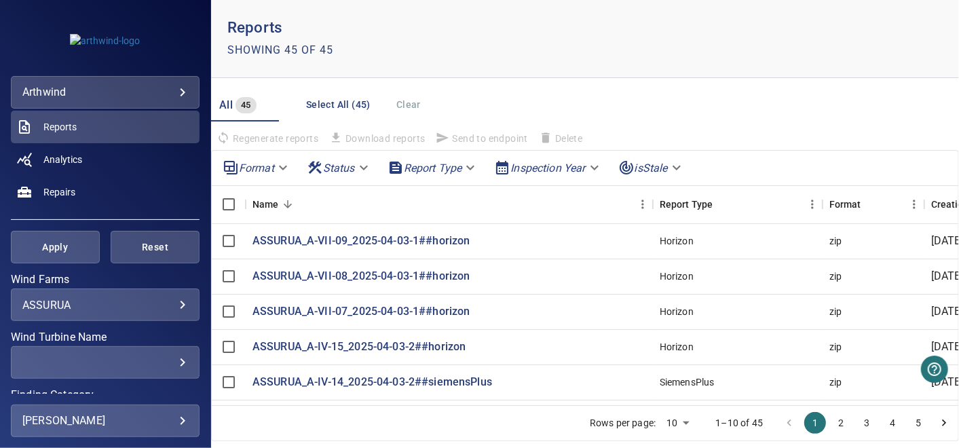 The height and width of the screenshot is (448, 959). Describe the element at coordinates (155, 247) in the screenshot. I see `span: Reset` at that location.